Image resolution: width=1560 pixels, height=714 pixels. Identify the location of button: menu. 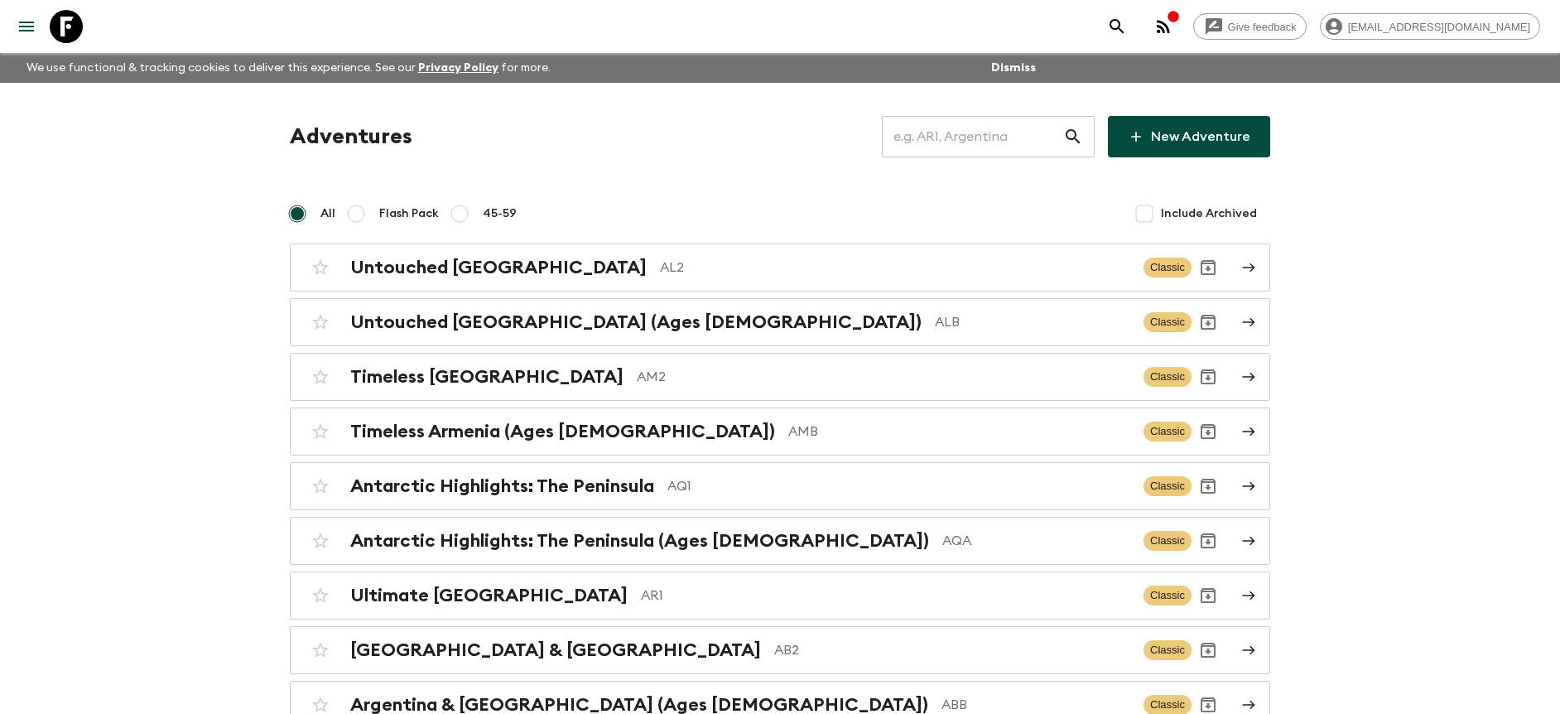
(26, 26).